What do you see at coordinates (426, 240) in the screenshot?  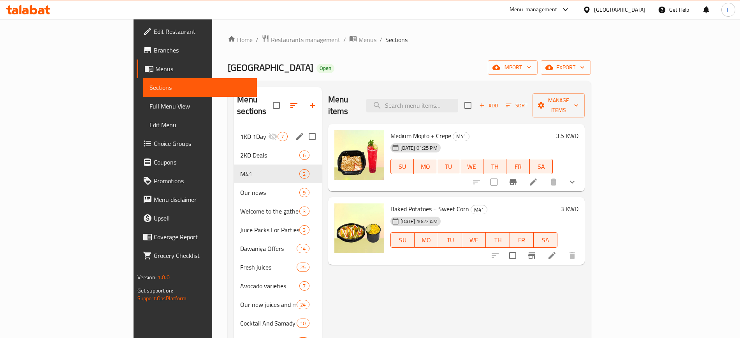 I see `button: MO` at bounding box center [426, 240].